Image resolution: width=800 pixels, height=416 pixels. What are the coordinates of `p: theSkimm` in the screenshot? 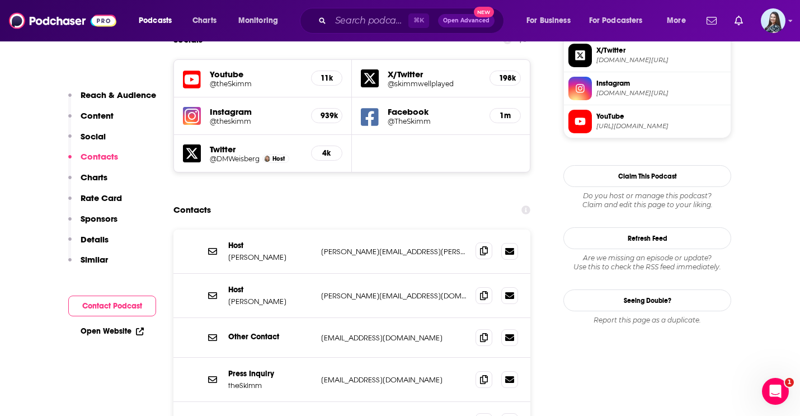 It's located at (270, 385).